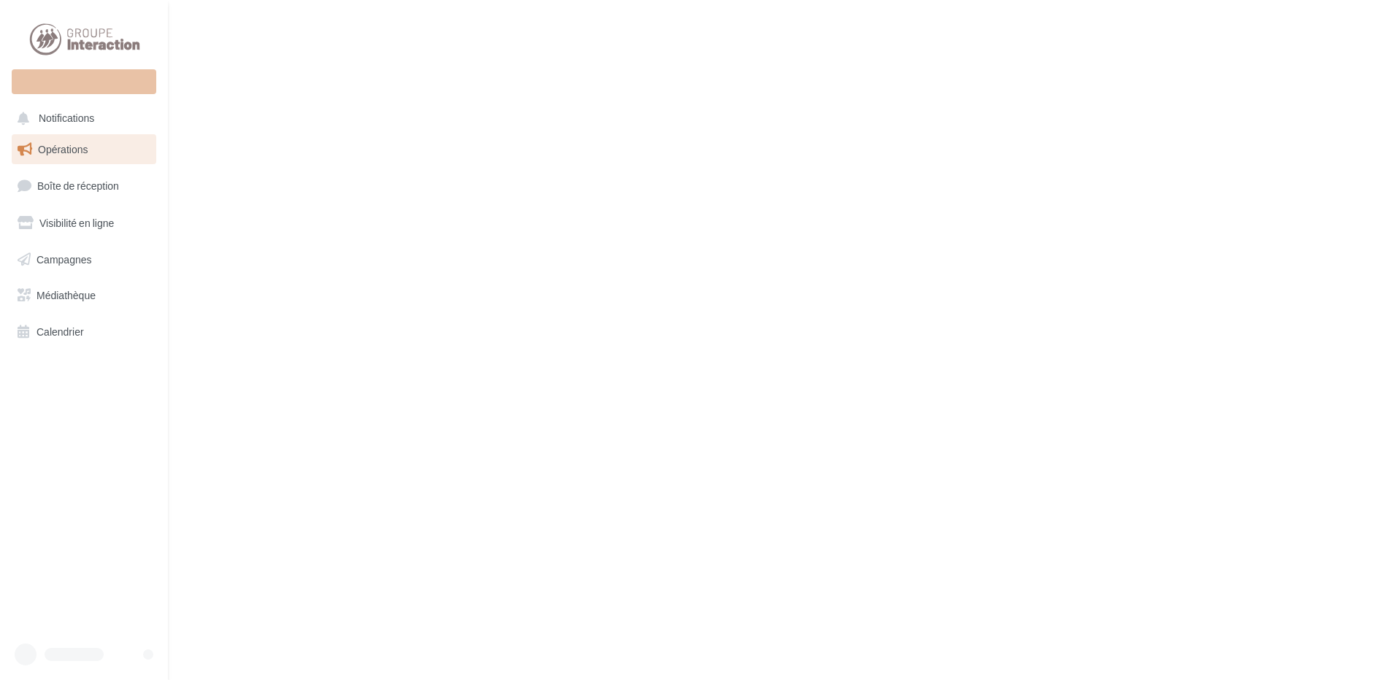  I want to click on a: Opérations, so click(84, 150).